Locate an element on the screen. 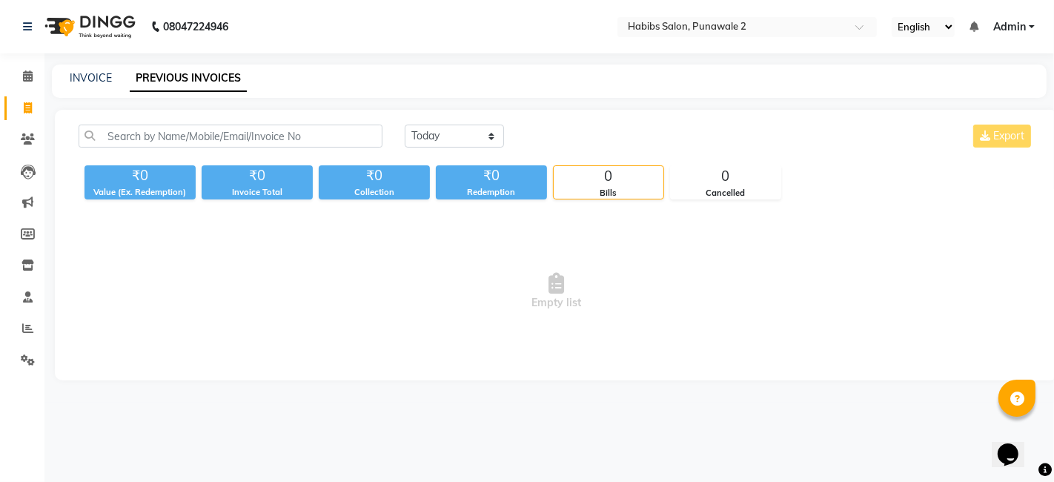 This screenshot has width=1054, height=482. div: Collection is located at coordinates (374, 192).